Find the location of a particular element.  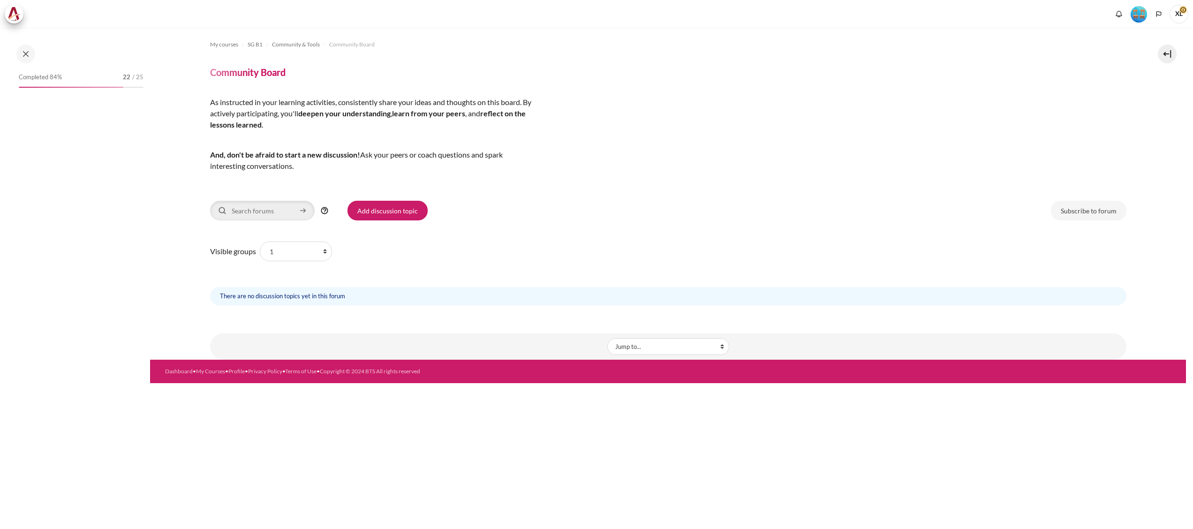

img: Level #4 is located at coordinates (1138, 14).